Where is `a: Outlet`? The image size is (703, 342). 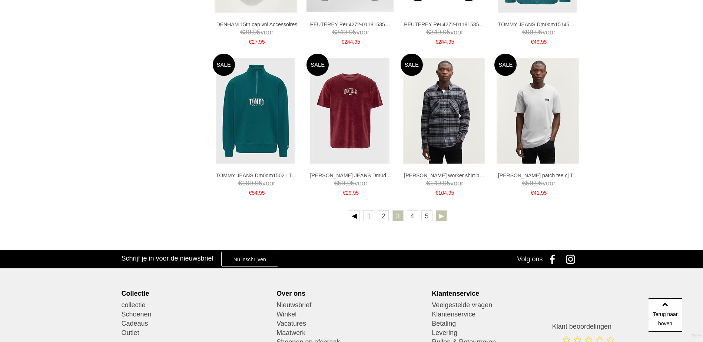
a: Outlet is located at coordinates (196, 333).